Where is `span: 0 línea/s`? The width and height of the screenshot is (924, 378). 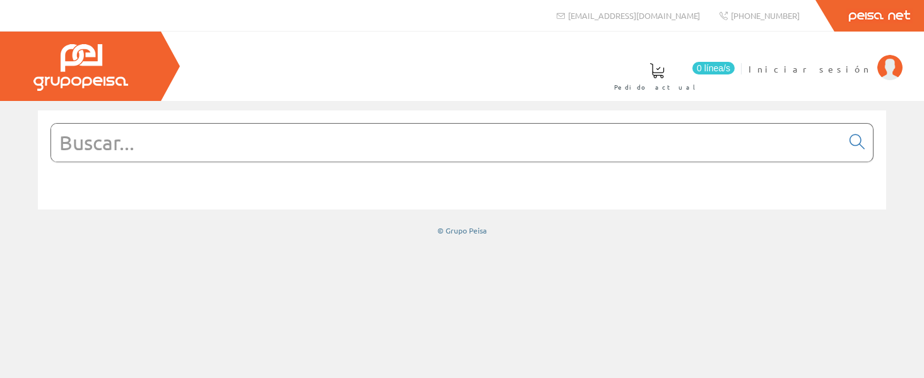 span: 0 línea/s is located at coordinates (713, 68).